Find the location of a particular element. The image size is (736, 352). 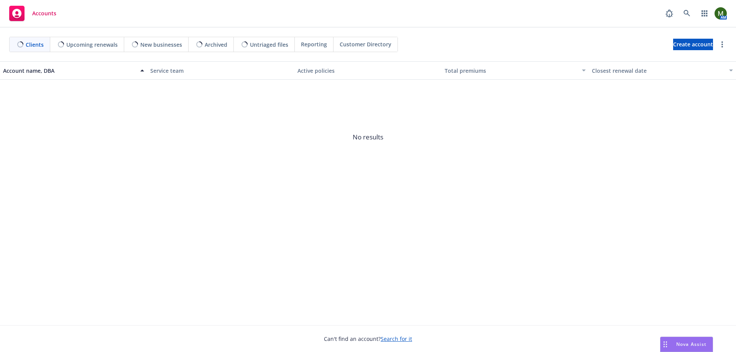

button: Closest renewal date is located at coordinates (663, 71).